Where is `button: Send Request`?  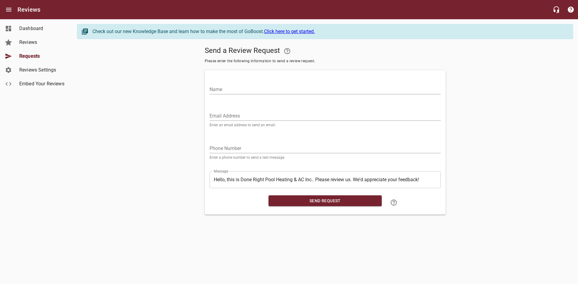
button: Send Request is located at coordinates (325, 201).